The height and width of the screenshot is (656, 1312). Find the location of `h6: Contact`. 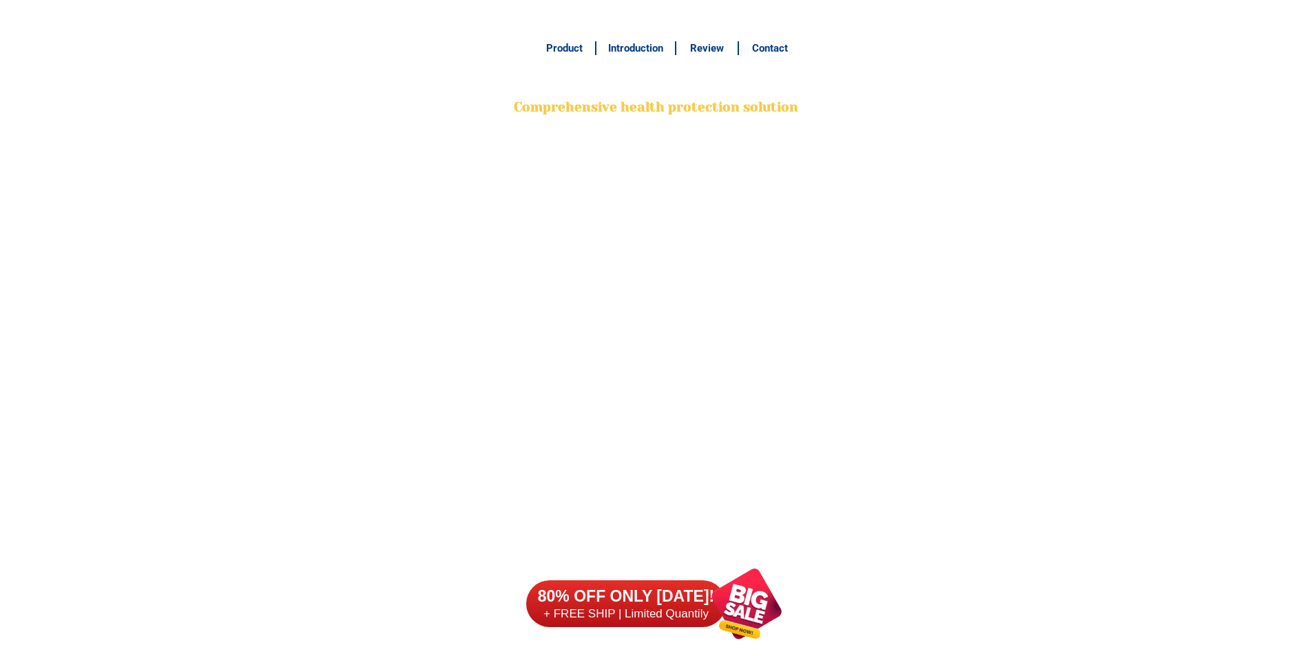

h6: Contact is located at coordinates (770, 48).